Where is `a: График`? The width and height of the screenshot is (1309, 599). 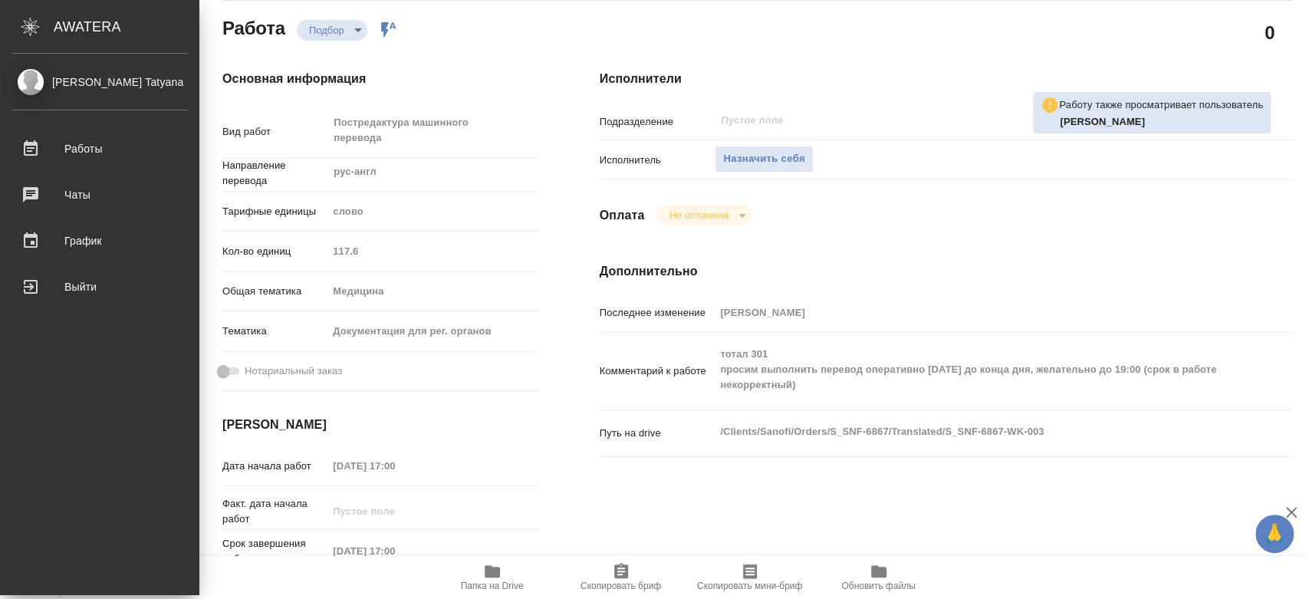
a: График is located at coordinates (100, 241).